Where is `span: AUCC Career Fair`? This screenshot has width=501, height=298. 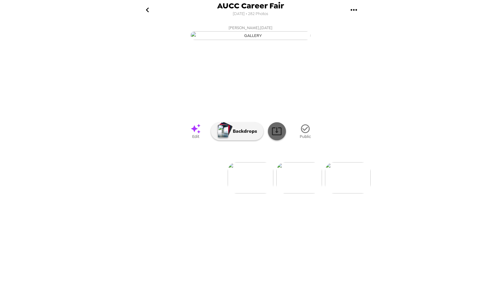 span: AUCC Career Fair is located at coordinates (250, 6).